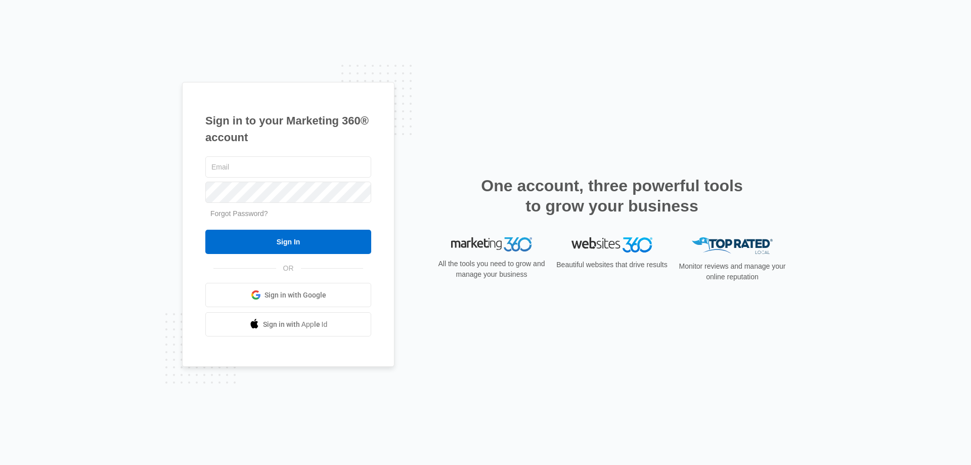  Describe the element at coordinates (612, 264) in the screenshot. I see `p: Beautiful websites that drive results` at that location.